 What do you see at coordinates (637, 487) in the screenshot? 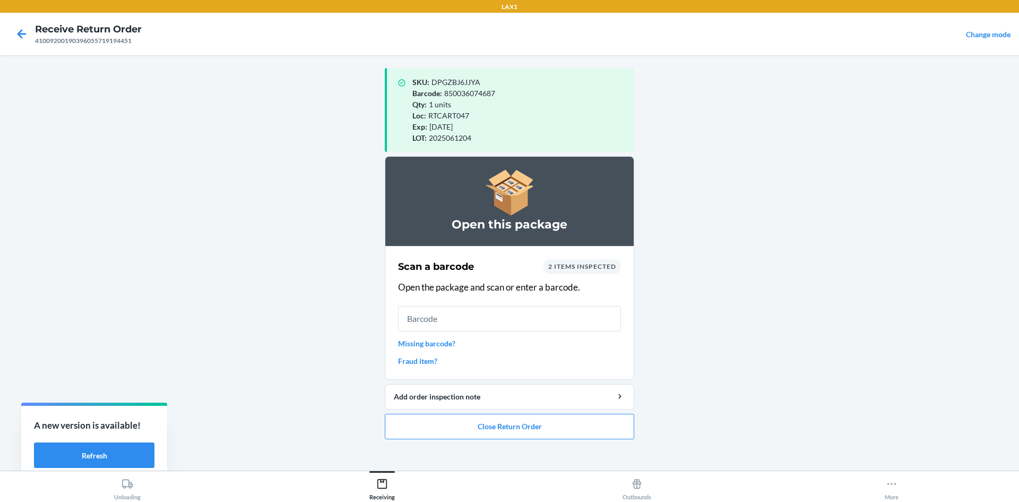
I see `div: Outbounds` at bounding box center [637, 487].